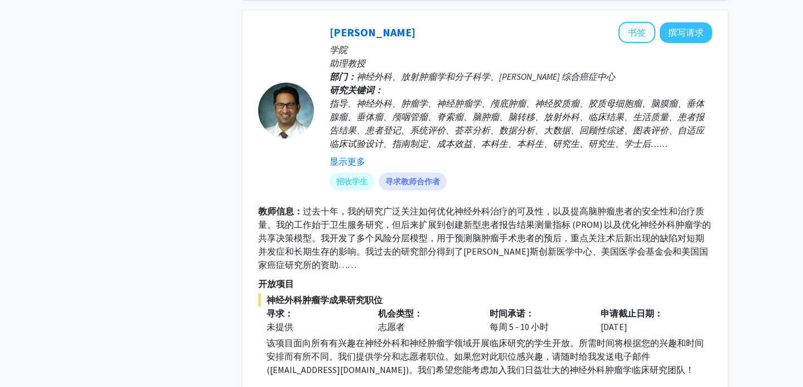 The height and width of the screenshot is (387, 803). Describe the element at coordinates (686, 32) in the screenshot. I see `button: 向 Raj Mukherjee 撰写请求` at that location.